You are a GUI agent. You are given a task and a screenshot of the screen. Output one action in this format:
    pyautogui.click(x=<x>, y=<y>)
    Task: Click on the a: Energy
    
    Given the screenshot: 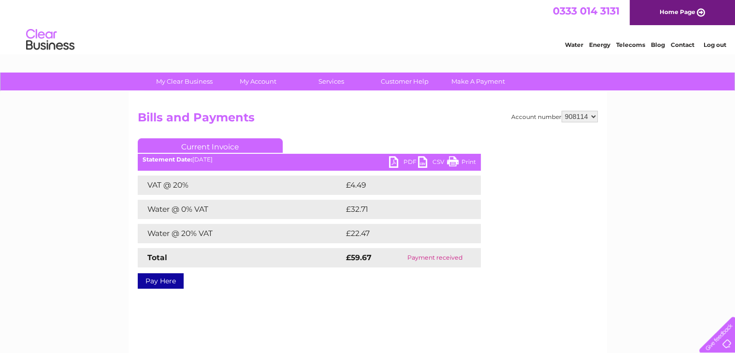 What is the action you would take?
    pyautogui.click(x=600, y=44)
    